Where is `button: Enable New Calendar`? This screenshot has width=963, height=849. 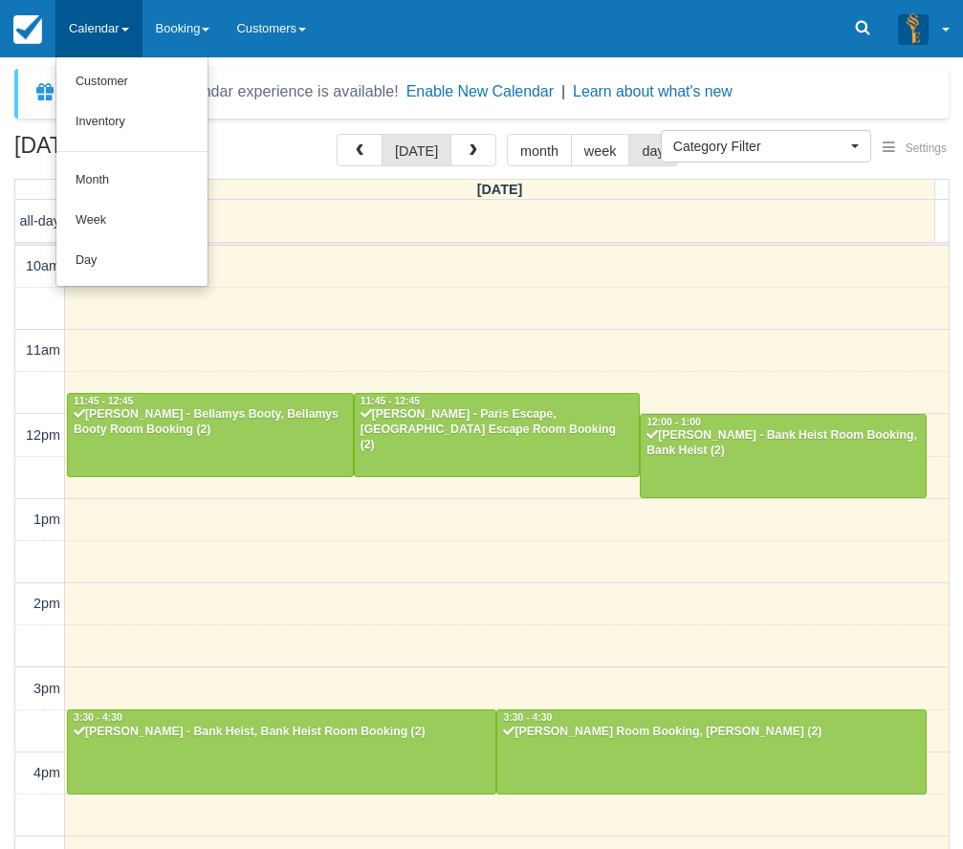 button: Enable New Calendar is located at coordinates (480, 92).